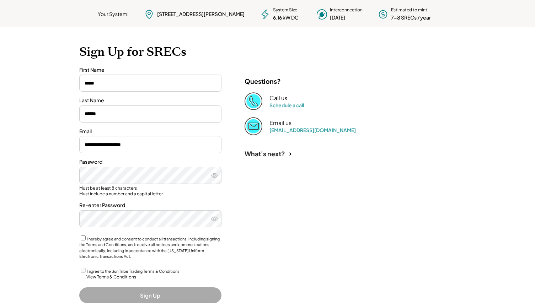 The width and height of the screenshot is (535, 304). I want to click on div: What's next?, so click(265, 154).